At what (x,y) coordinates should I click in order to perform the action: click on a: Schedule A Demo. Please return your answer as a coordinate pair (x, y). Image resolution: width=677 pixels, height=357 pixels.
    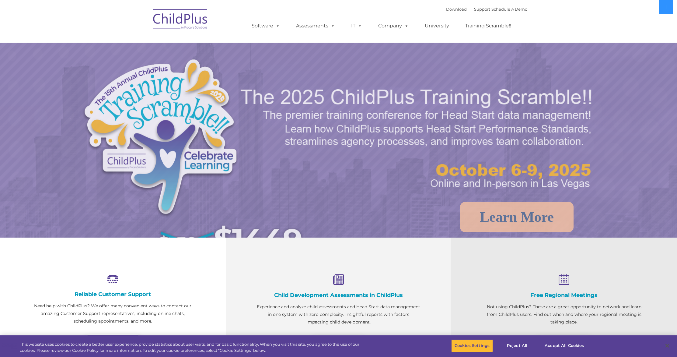
    Looking at the image, I should click on (509, 9).